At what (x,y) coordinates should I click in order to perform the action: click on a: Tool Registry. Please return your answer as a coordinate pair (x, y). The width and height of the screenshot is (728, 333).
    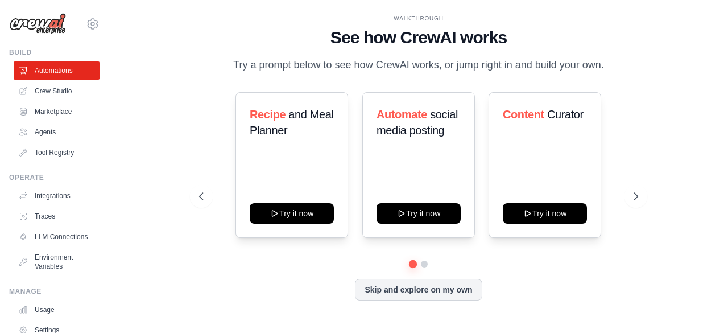
    Looking at the image, I should click on (56, 152).